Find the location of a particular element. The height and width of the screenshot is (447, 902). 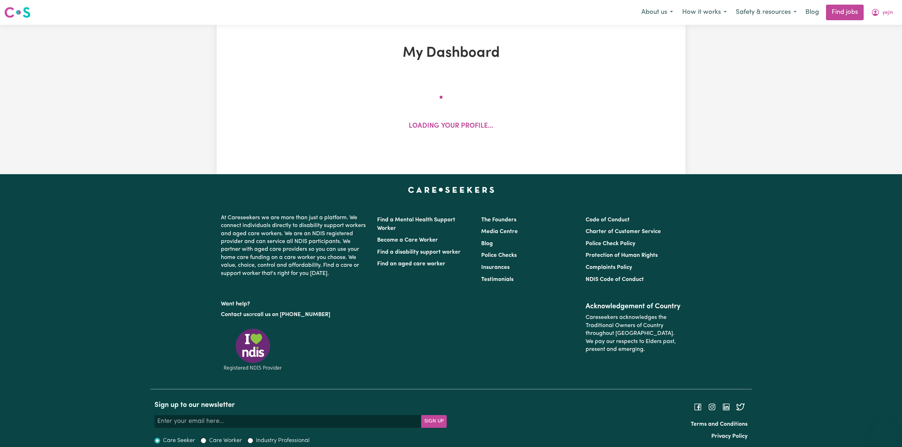

a: Find a disability support worker is located at coordinates (419, 252).